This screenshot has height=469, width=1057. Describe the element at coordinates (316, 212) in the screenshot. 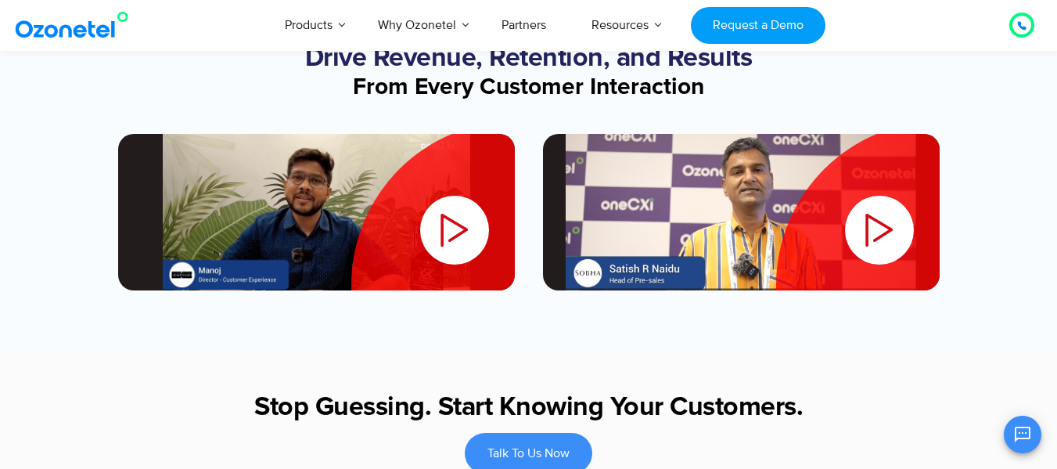

I see `a: Kapiva.png` at that location.